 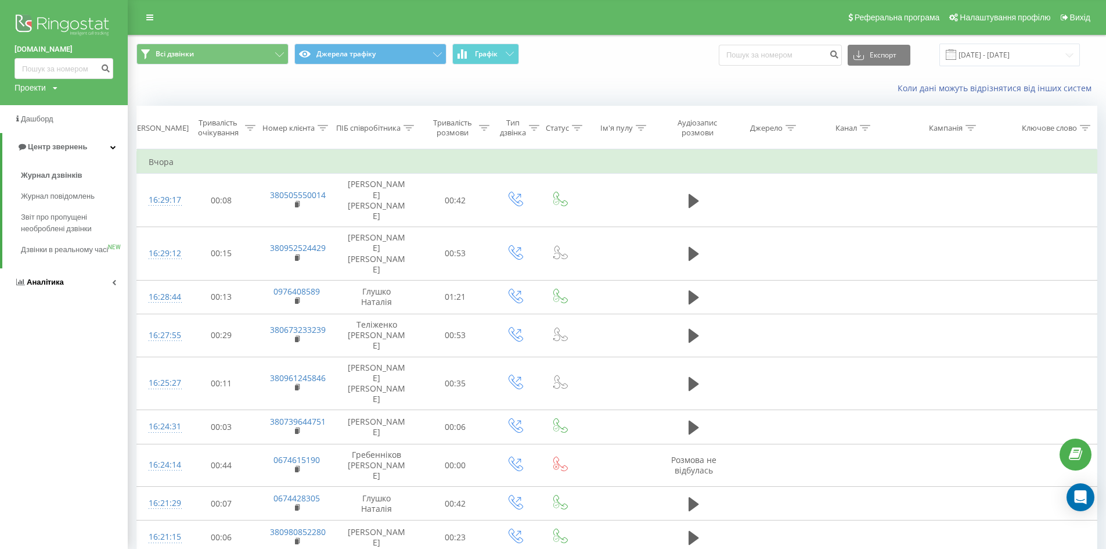 What do you see at coordinates (160, 253) in the screenshot?
I see `div: 16:29:12` at bounding box center [160, 253].